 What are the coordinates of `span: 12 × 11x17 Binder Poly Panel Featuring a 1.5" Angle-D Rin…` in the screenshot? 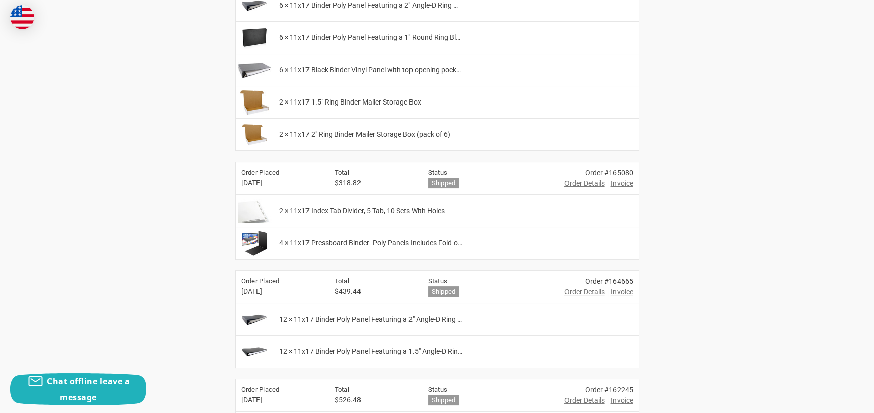 It's located at (370, 351).